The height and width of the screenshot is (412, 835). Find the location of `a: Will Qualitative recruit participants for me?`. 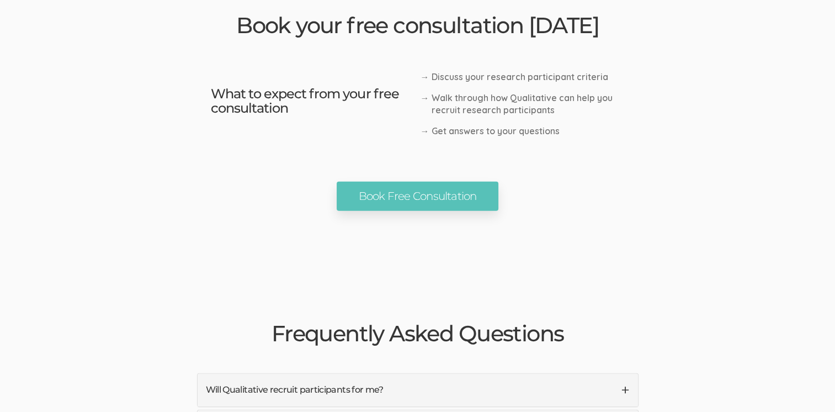

a: Will Qualitative recruit participants for me? is located at coordinates (418, 390).